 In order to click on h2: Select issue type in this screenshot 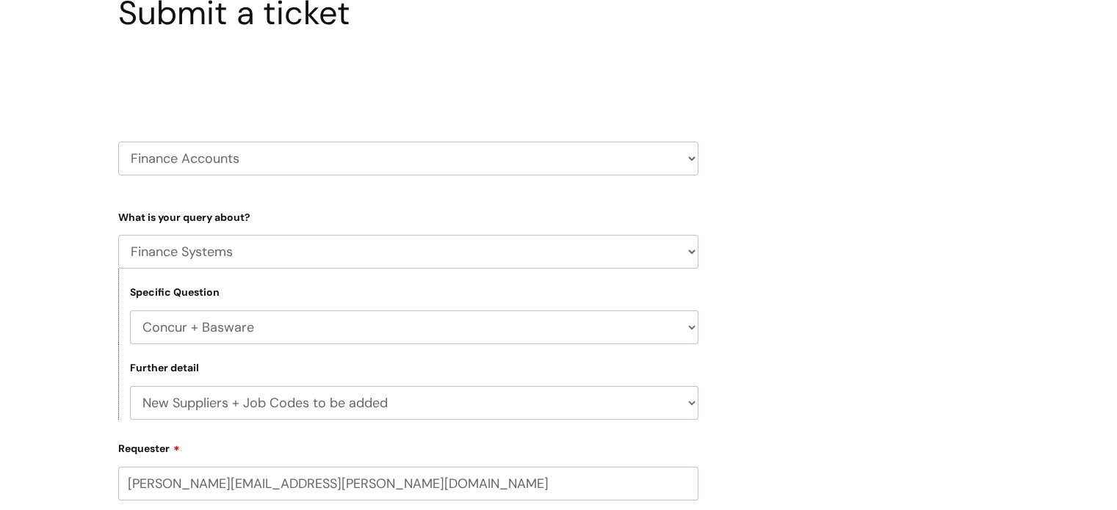, I will do `click(408, 80)`.